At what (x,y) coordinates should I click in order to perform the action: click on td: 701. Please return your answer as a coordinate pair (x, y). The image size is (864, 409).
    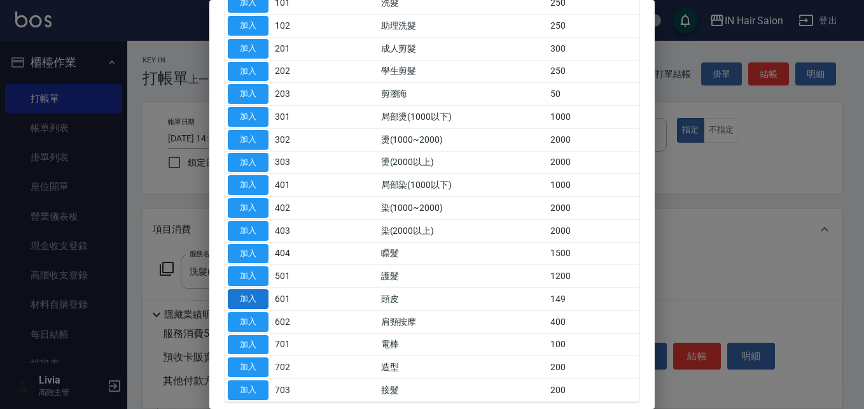
    Looking at the image, I should click on (298, 344).